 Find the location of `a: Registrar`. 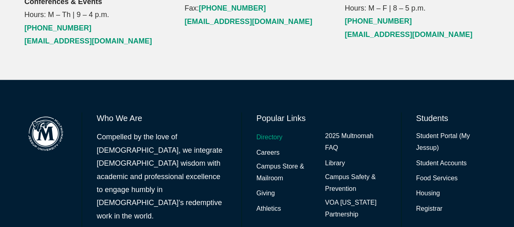

a: Registrar is located at coordinates (429, 209).